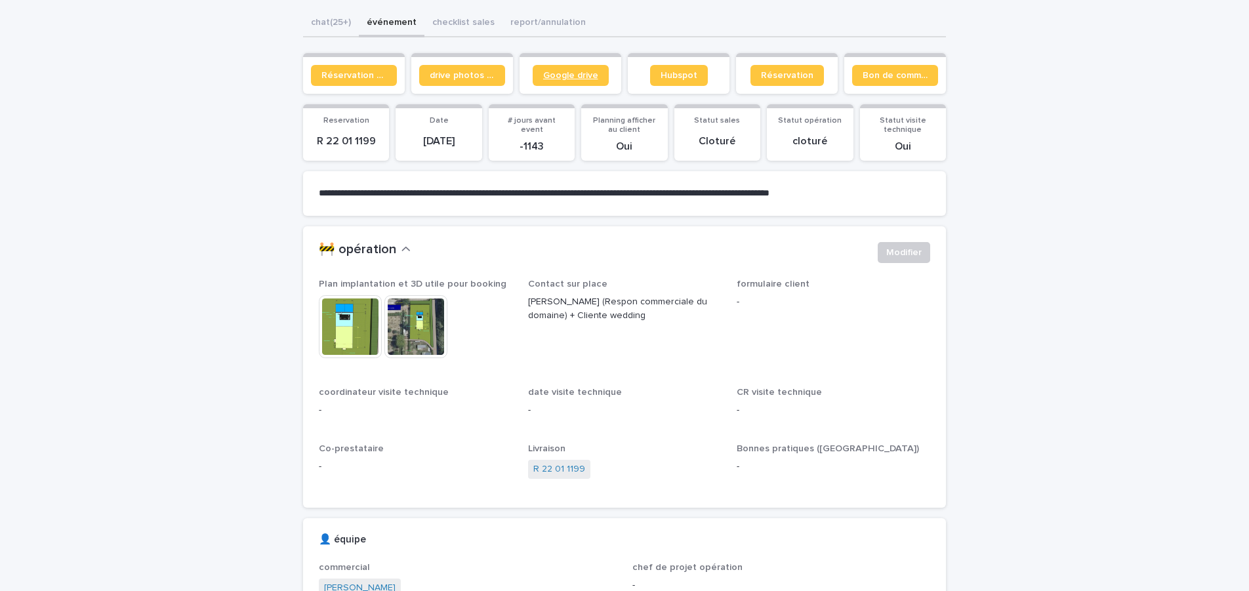 This screenshot has width=1249, height=591. What do you see at coordinates (717, 121) in the screenshot?
I see `span: Statut sales` at bounding box center [717, 121].